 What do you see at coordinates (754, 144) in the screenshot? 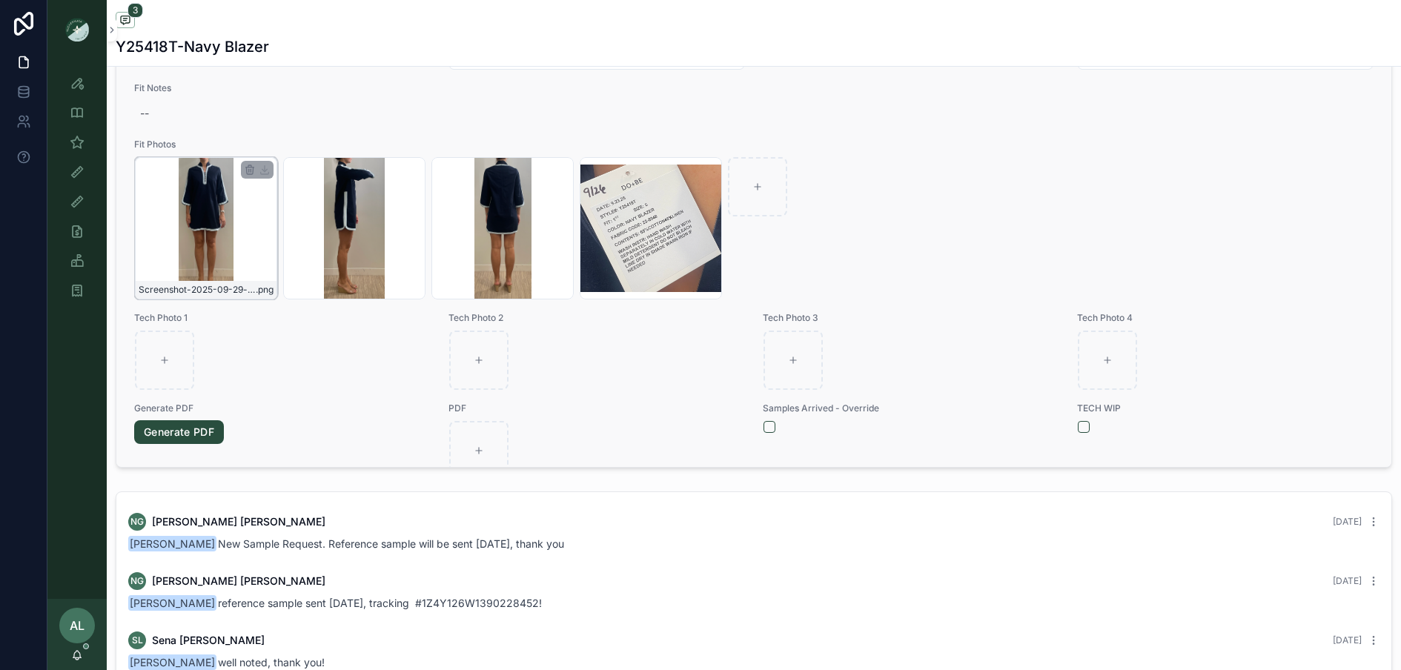
I see `span: Fit Photos` at bounding box center [754, 144].